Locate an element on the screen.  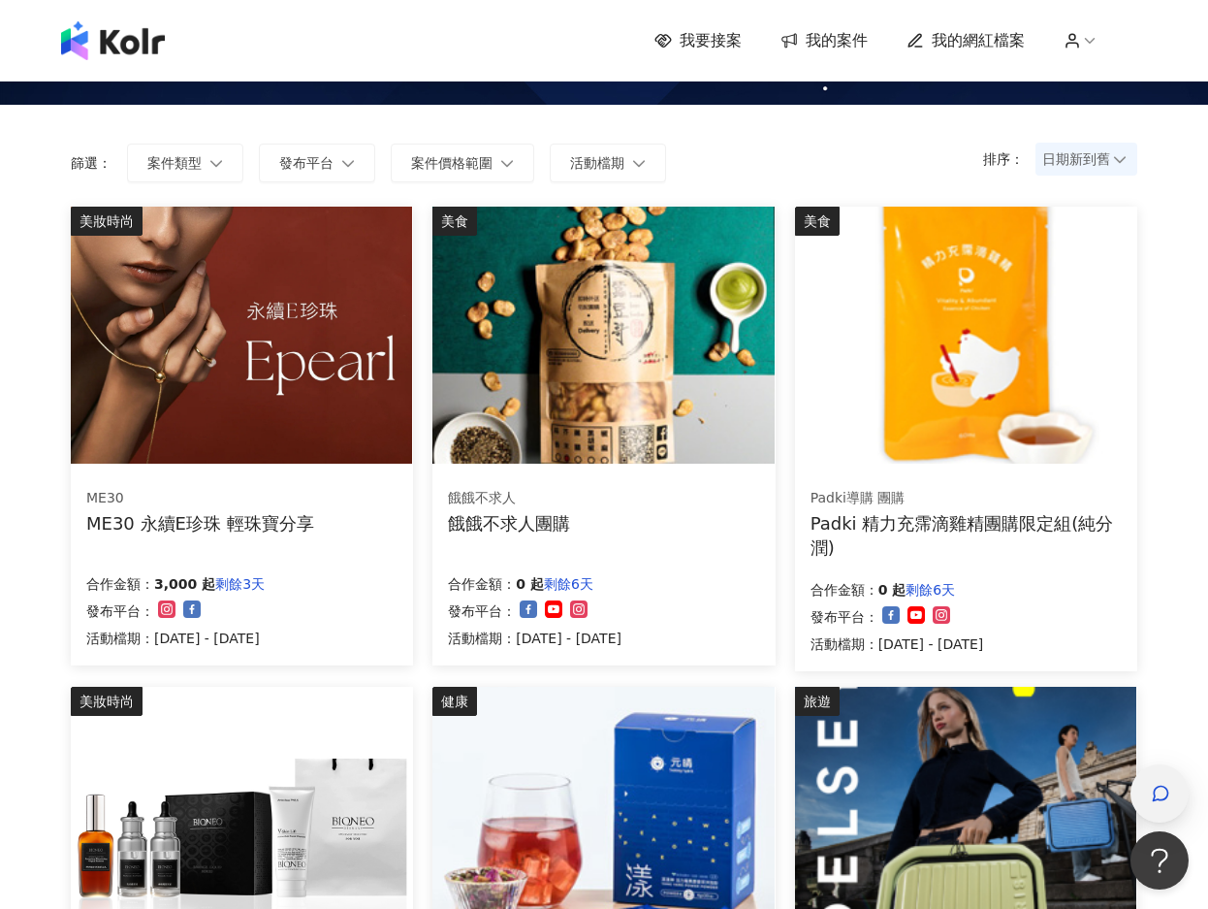
span: 發布平台 is located at coordinates (306, 163).